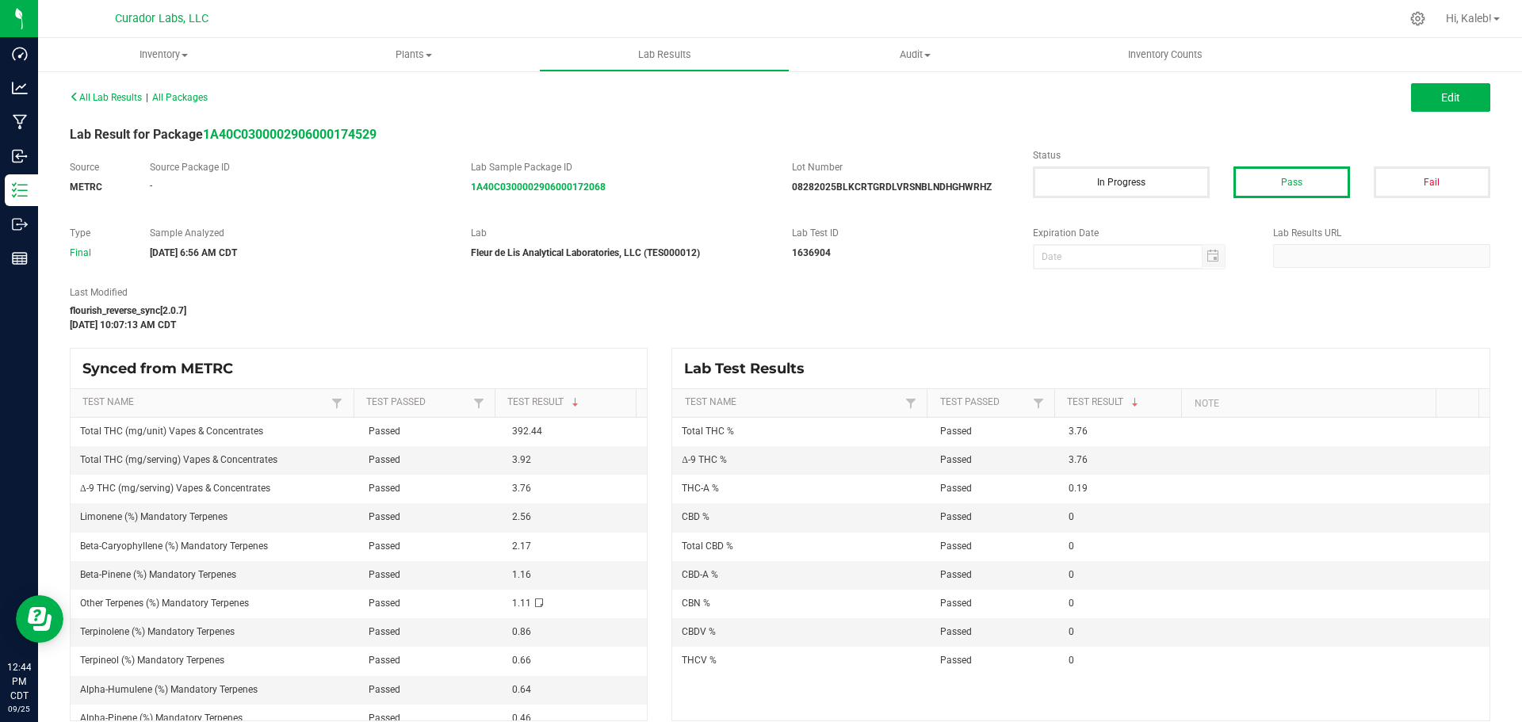 Image resolution: width=1522 pixels, height=722 pixels. What do you see at coordinates (695, 517) in the screenshot?
I see `span: CBD %` at bounding box center [695, 517].